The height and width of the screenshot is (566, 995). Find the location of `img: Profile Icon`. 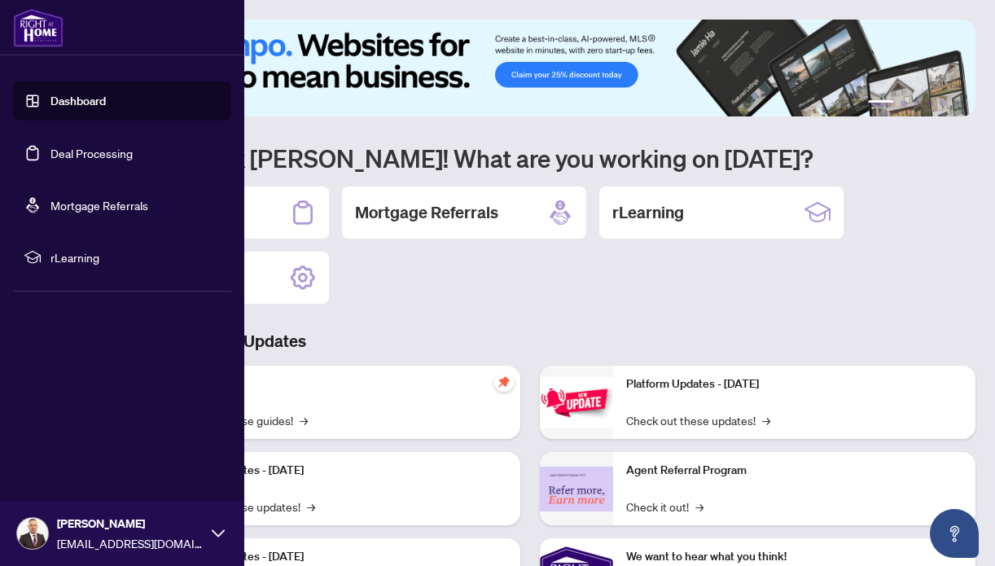

img: Profile Icon is located at coordinates (33, 533).